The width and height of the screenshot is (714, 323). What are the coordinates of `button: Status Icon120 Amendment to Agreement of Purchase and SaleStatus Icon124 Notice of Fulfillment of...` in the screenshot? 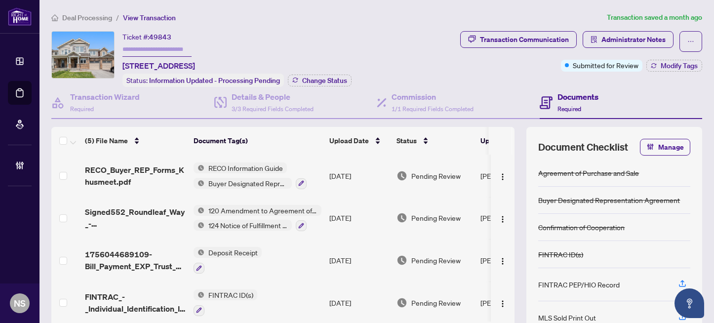 It's located at (257, 218).